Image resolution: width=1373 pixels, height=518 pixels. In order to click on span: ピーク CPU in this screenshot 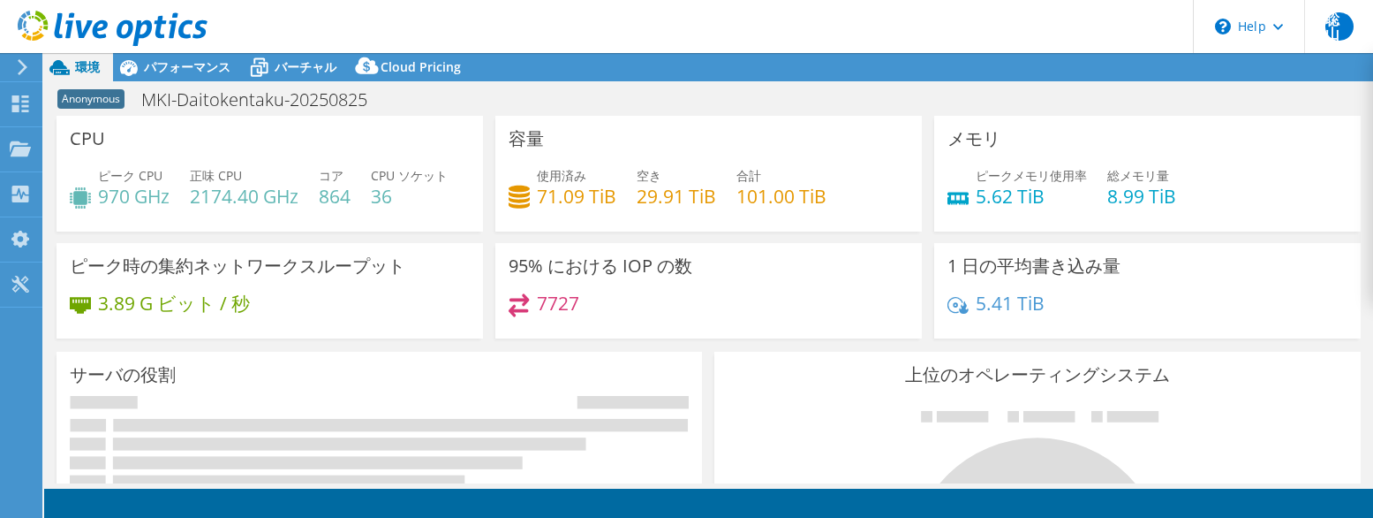, I will do `click(130, 175)`.